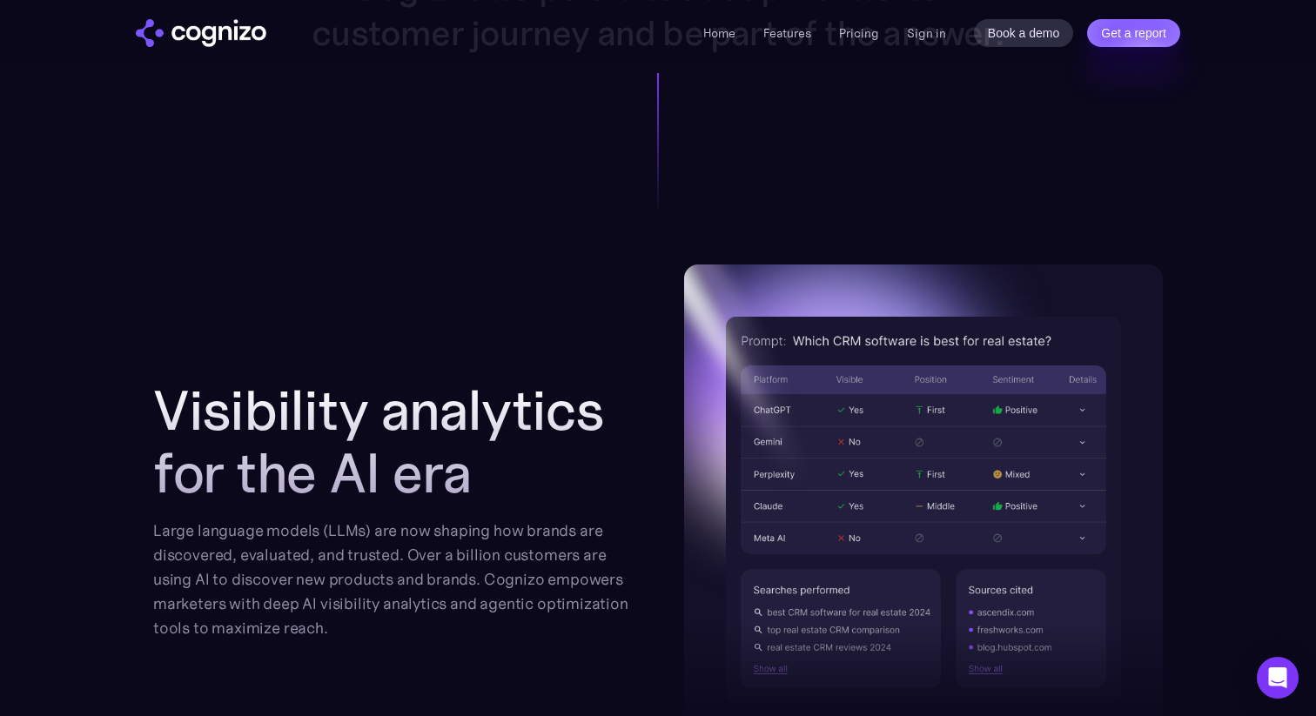 This screenshot has width=1316, height=716. I want to click on a: Home, so click(719, 33).